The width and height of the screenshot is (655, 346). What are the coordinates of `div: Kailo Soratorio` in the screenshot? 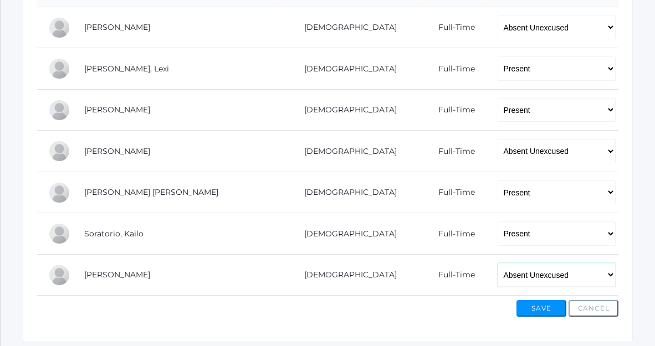 It's located at (59, 234).